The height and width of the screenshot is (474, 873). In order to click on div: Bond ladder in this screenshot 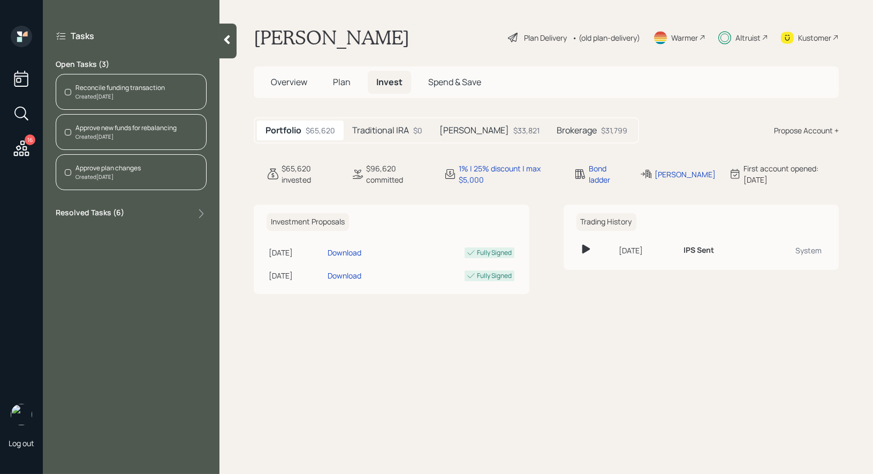, I will do `click(608, 174)`.